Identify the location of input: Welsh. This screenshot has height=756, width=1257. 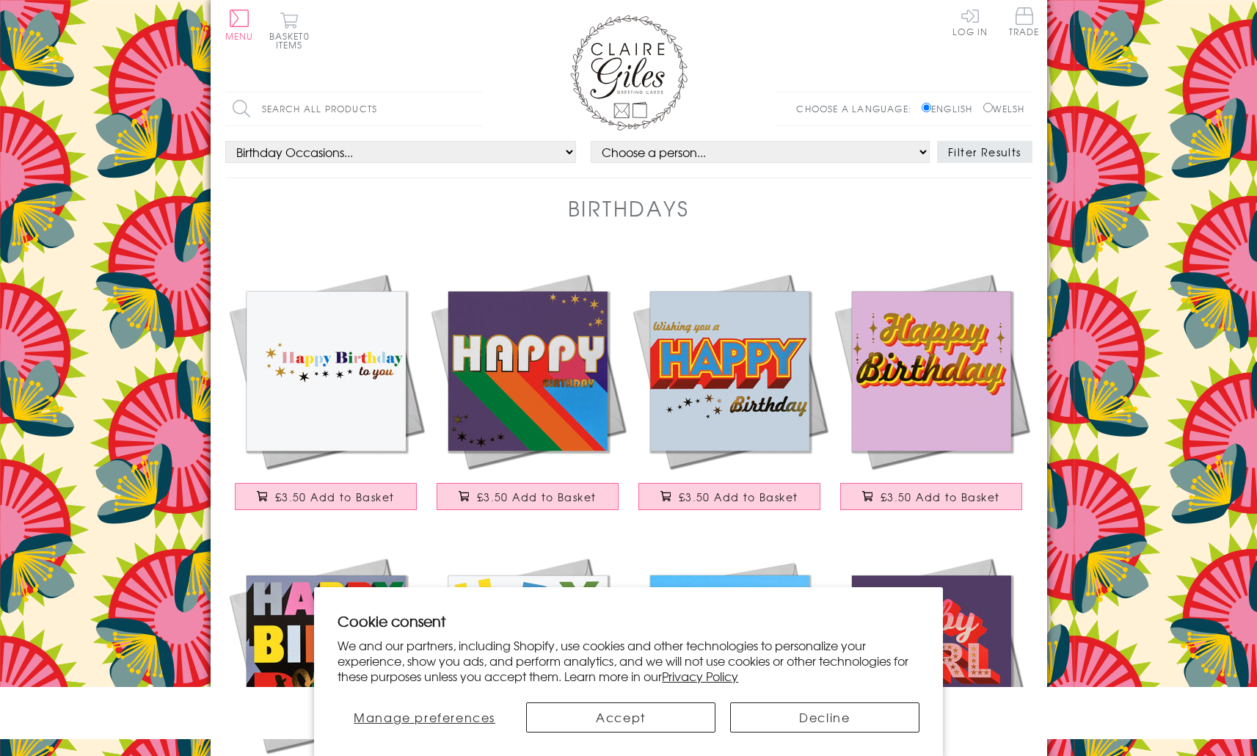
(987, 107).